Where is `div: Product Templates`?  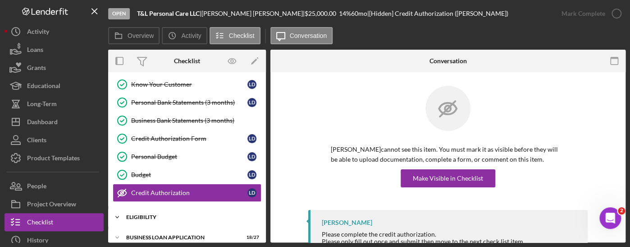 div: Product Templates is located at coordinates (53, 159).